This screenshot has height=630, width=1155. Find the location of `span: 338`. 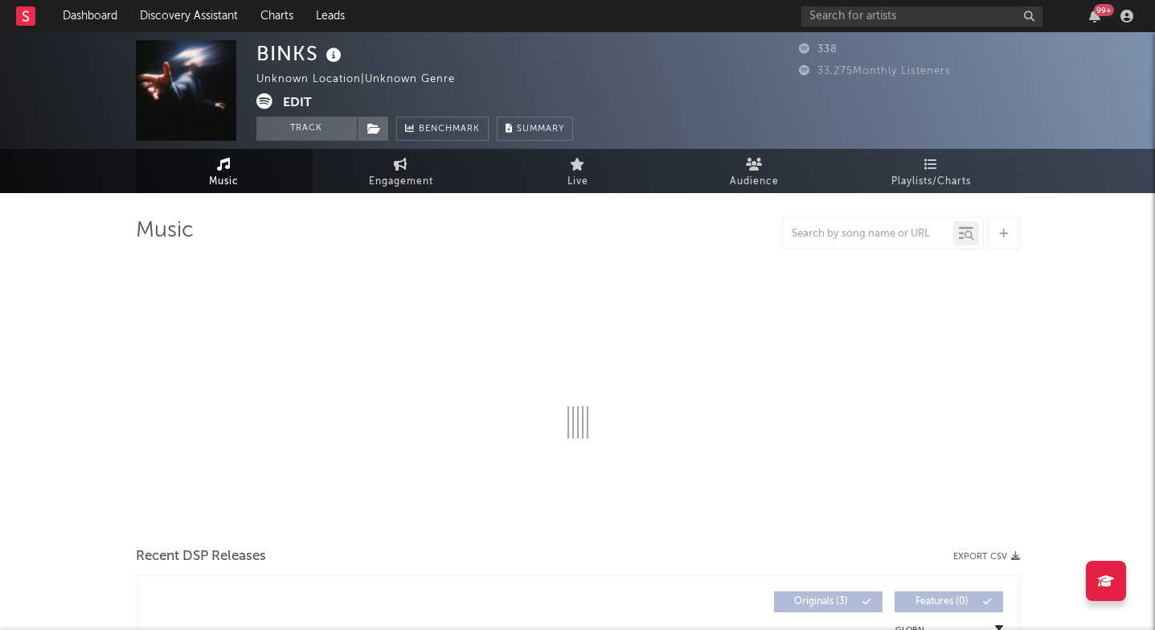

span: 338 is located at coordinates (818, 49).